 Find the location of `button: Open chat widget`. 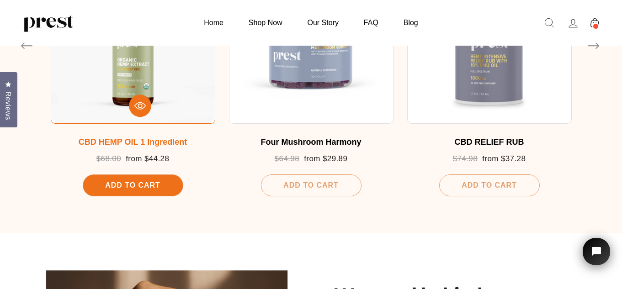

button: Open chat widget is located at coordinates (26, 26).